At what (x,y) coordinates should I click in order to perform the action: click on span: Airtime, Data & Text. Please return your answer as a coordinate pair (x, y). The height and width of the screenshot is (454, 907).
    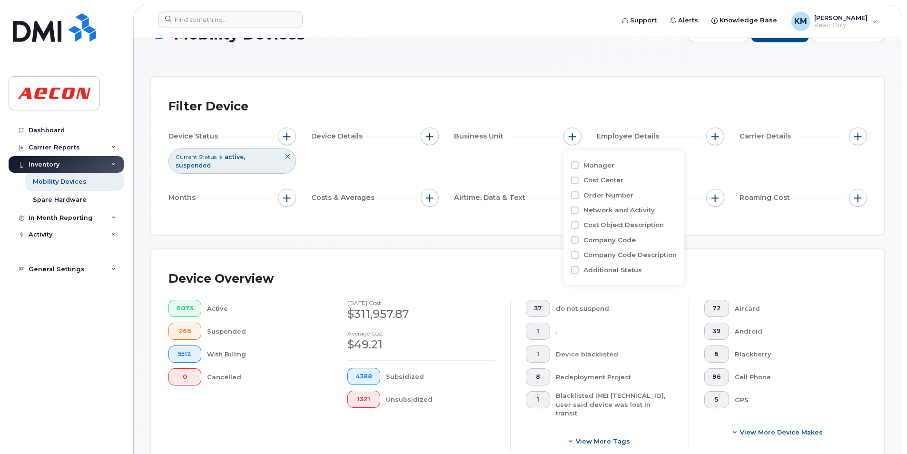
    Looking at the image, I should click on (491, 197).